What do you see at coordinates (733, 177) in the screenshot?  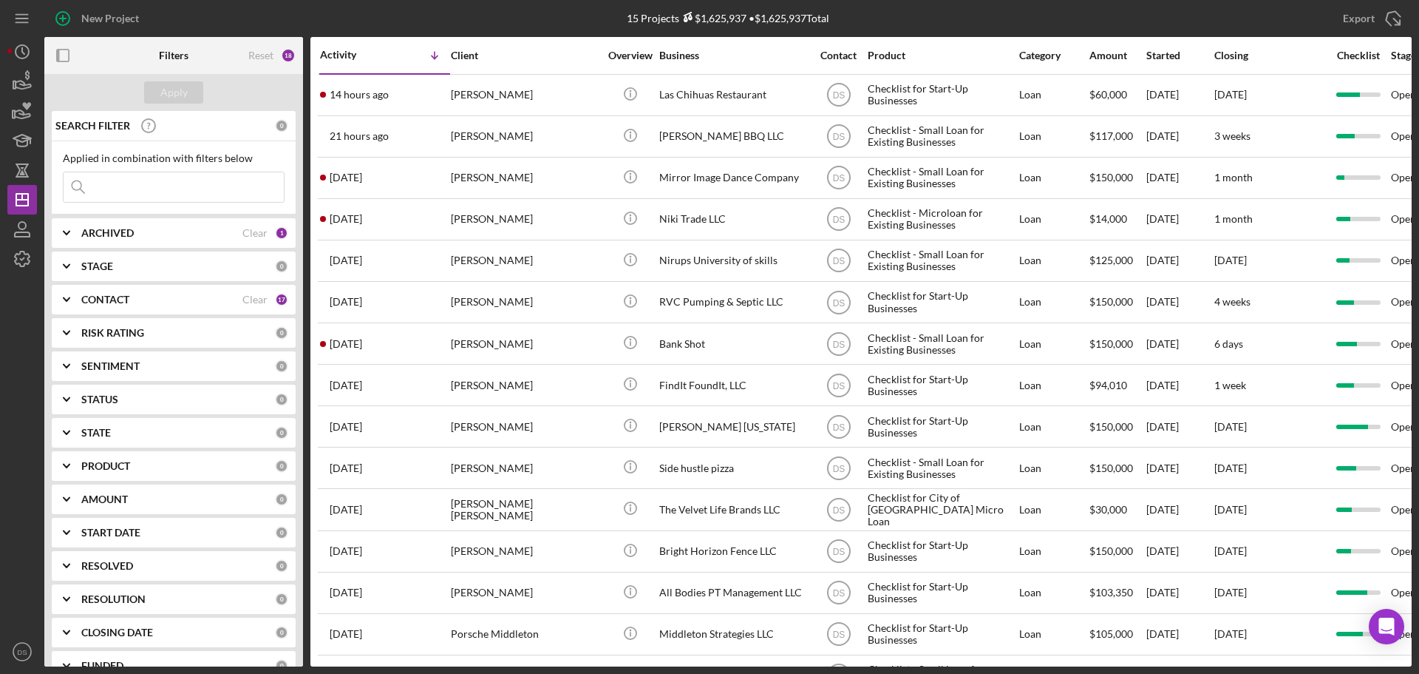 I see `div: Mirror Image Dance Company` at bounding box center [733, 177].